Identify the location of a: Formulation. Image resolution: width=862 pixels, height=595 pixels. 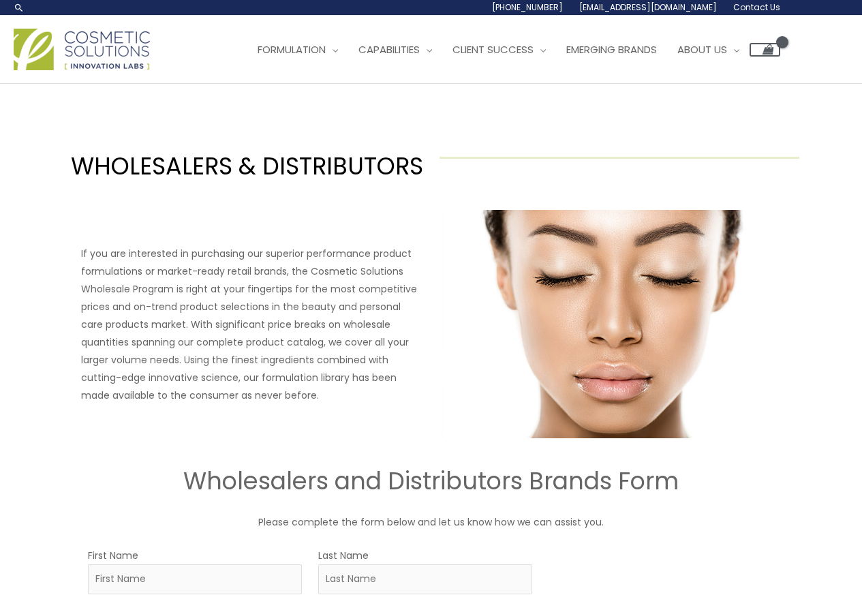
(298, 50).